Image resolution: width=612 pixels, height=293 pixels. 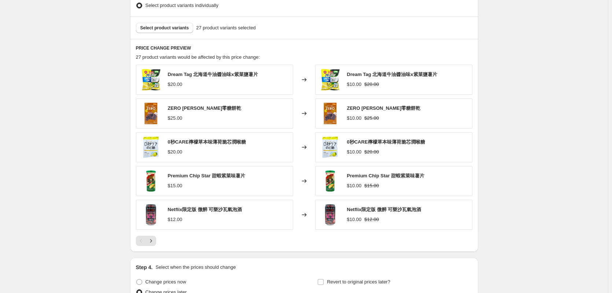 I want to click on span: Select product variants individually, so click(x=182, y=5).